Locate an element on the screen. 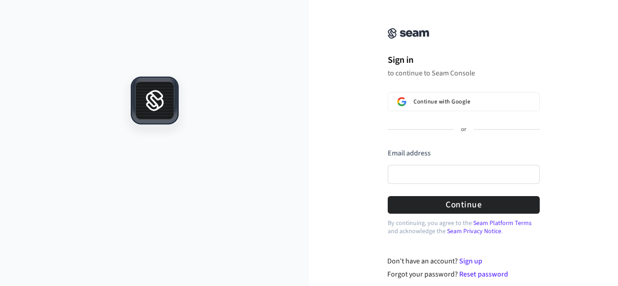 This screenshot has height=286, width=618. p: By continuing, you agree to the and acknowledge the . is located at coordinates (463, 227).